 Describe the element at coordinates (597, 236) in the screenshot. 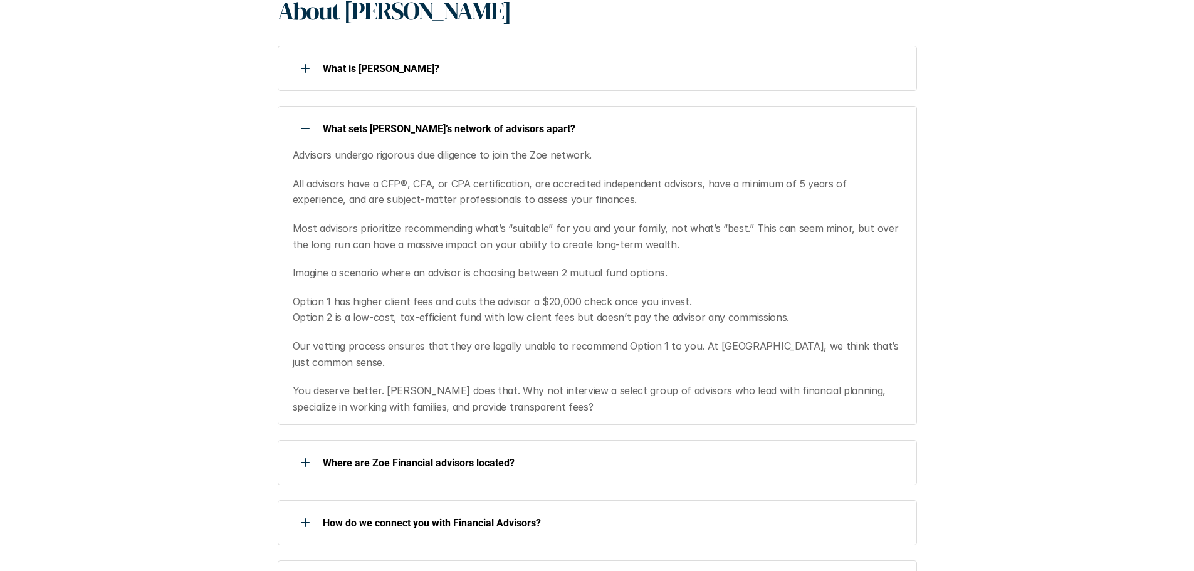

I see `p: Most advisors prioritize recommending what’s “suitable” for you and your family, not what’s “best...` at that location.